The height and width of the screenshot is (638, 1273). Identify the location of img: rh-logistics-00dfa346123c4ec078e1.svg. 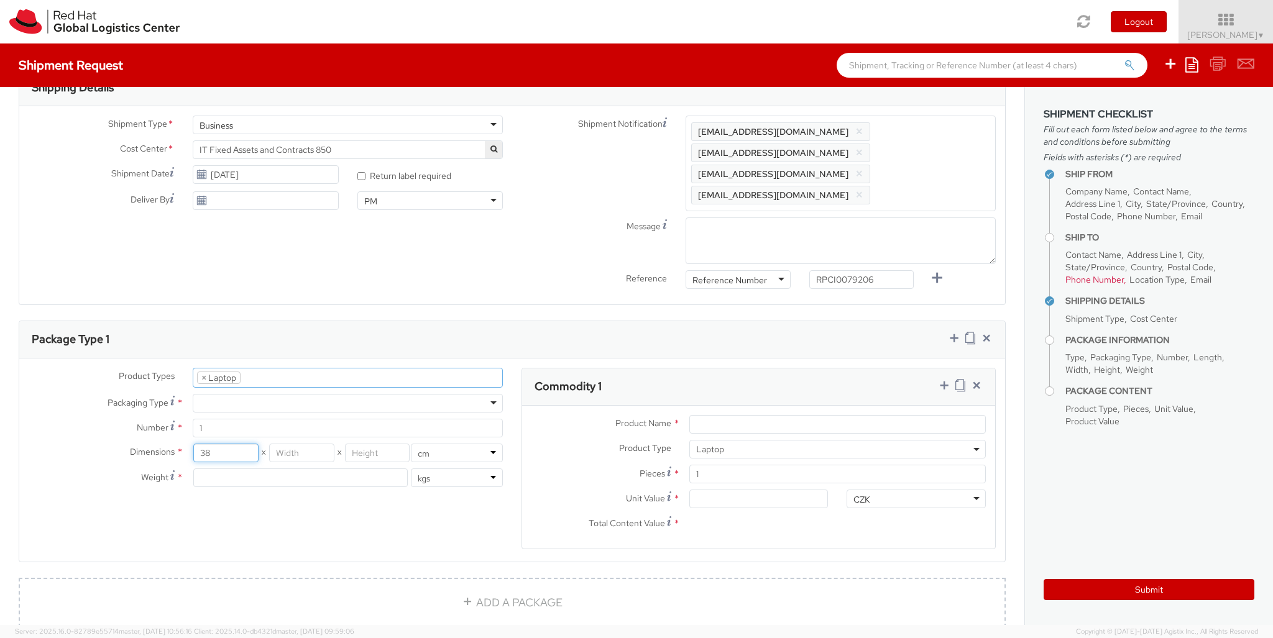
(94, 22).